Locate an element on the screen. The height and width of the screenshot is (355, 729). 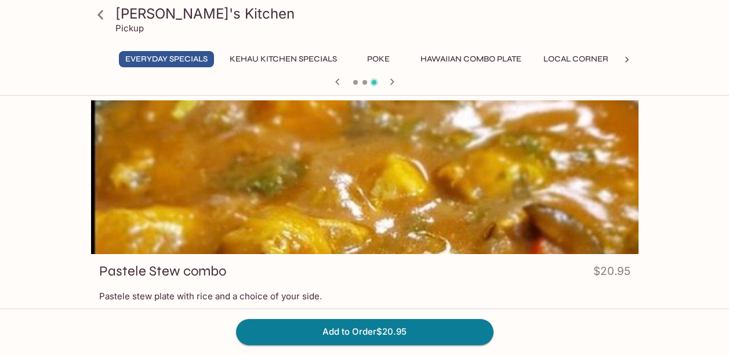
h4: $20.95 is located at coordinates (612, 273).